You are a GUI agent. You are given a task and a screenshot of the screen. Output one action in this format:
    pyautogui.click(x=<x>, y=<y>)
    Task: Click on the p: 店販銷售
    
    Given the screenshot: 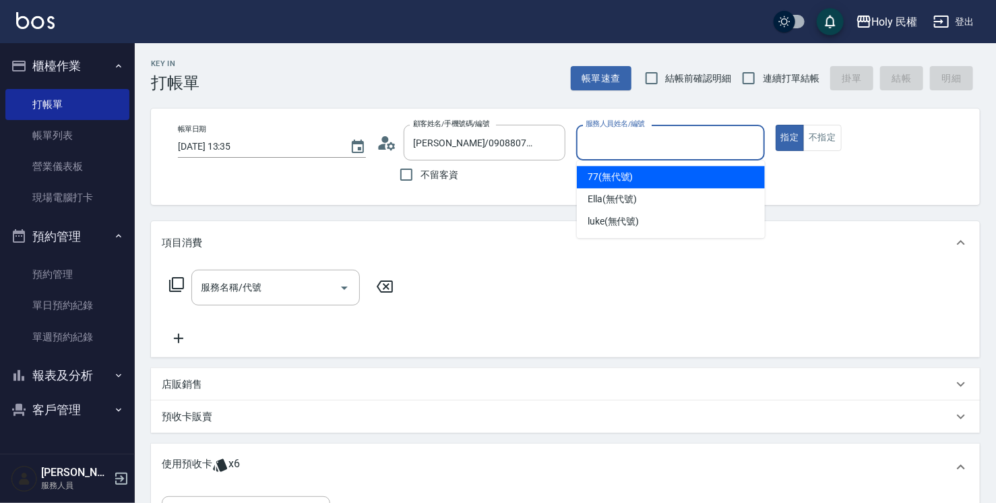 What is the action you would take?
    pyautogui.click(x=182, y=384)
    